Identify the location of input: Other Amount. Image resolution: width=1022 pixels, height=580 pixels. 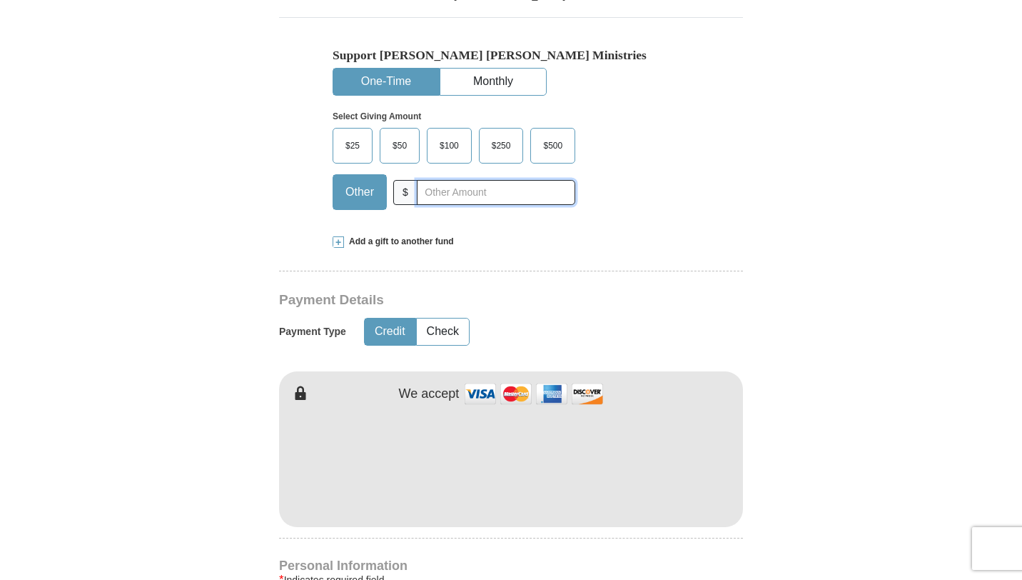
(496, 192).